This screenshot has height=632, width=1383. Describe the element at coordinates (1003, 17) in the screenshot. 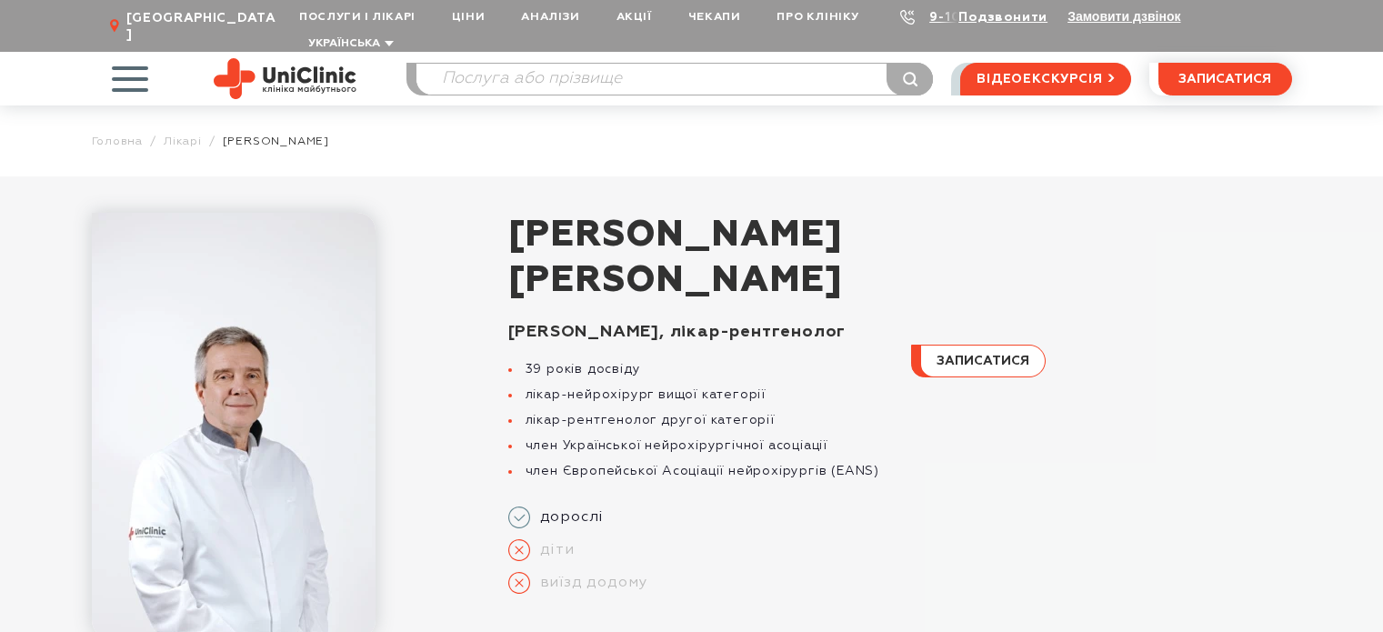

I see `a: Подзвонити` at that location.